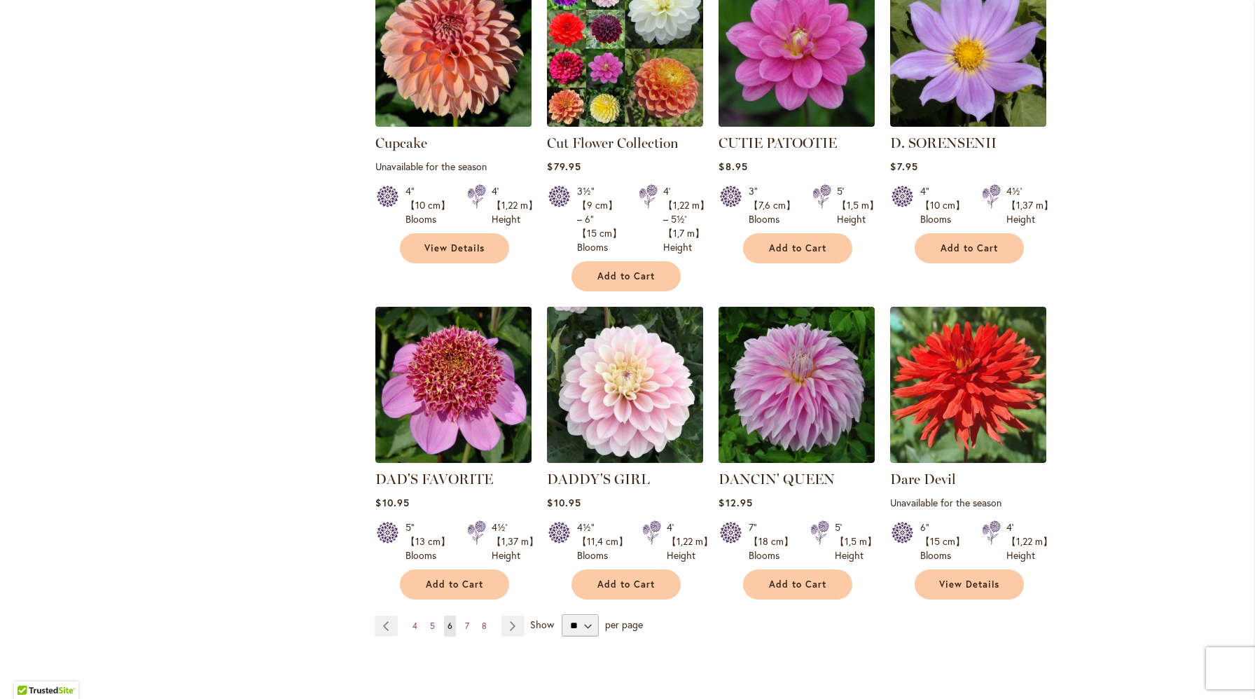 This screenshot has height=699, width=1255. I want to click on span: 8, so click(484, 626).